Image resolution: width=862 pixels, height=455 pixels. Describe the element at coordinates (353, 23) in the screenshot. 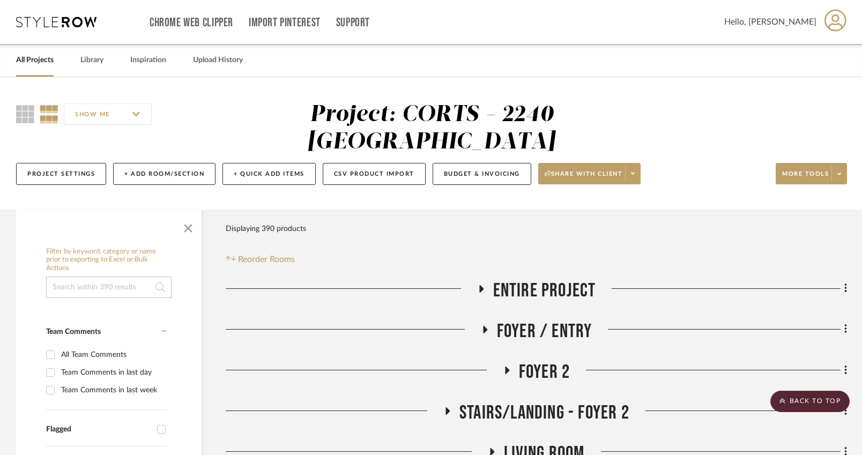

I see `a: Support` at that location.